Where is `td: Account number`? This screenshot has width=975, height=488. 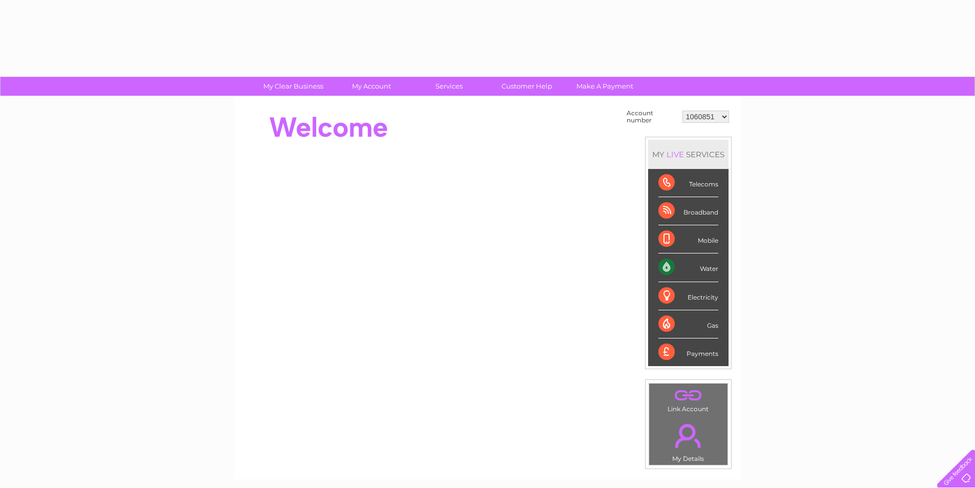
td: Account number is located at coordinates (652, 117).